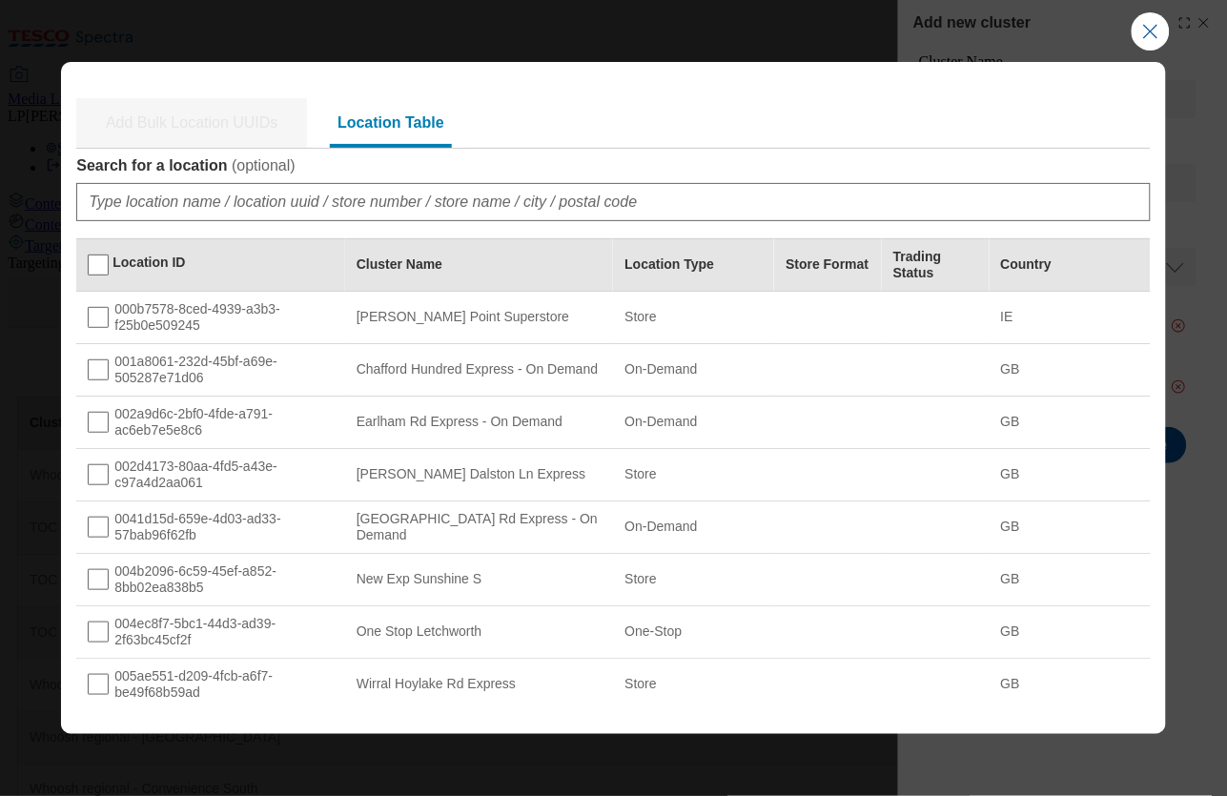 Image resolution: width=1227 pixels, height=796 pixels. I want to click on div: 001a8061-232d-45bf-a69e-505287e71d06, so click(211, 370).